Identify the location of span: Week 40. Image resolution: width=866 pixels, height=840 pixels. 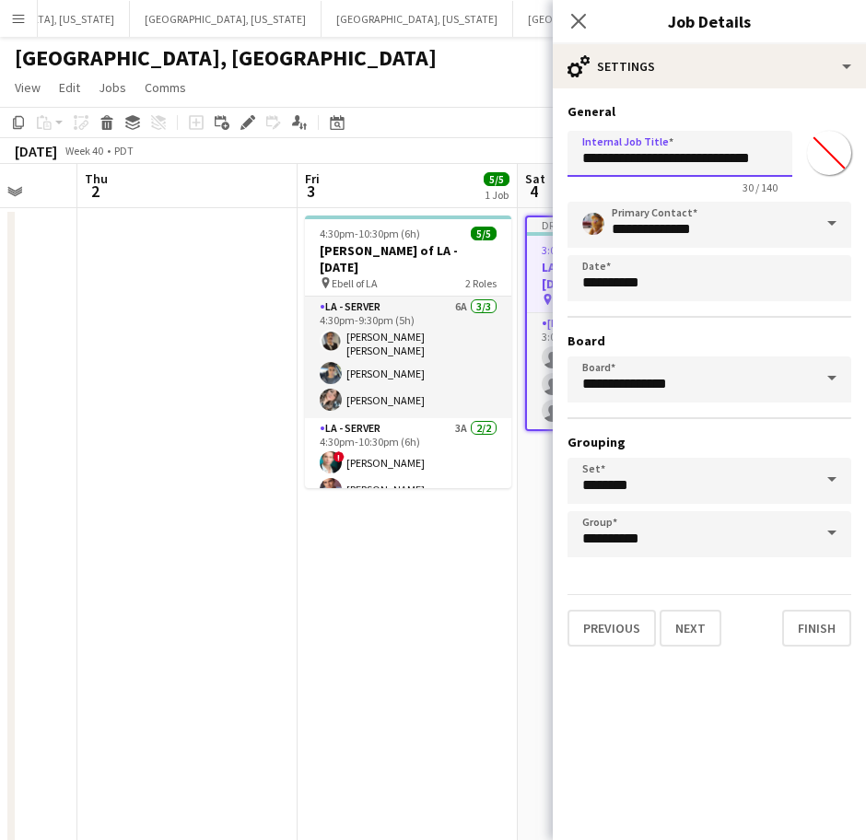
(84, 150).